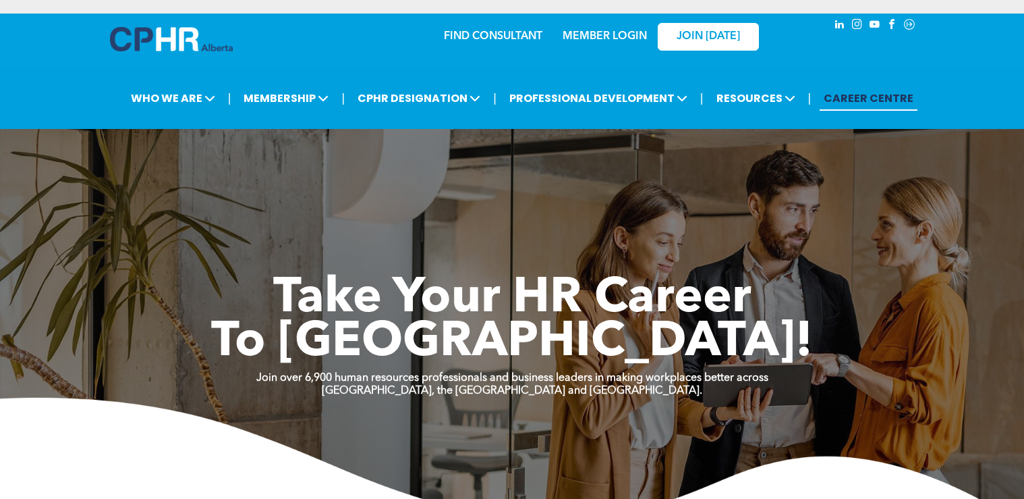  Describe the element at coordinates (875, 26) in the screenshot. I see `a: youtube` at that location.